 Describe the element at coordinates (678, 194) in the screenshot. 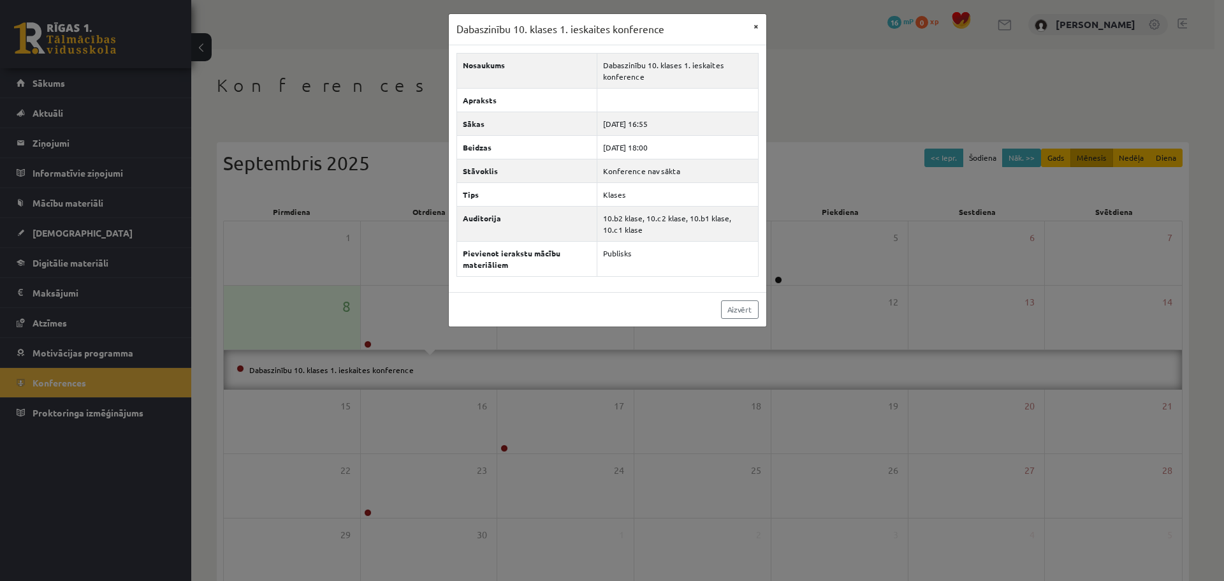

I see `td: Klases` at that location.